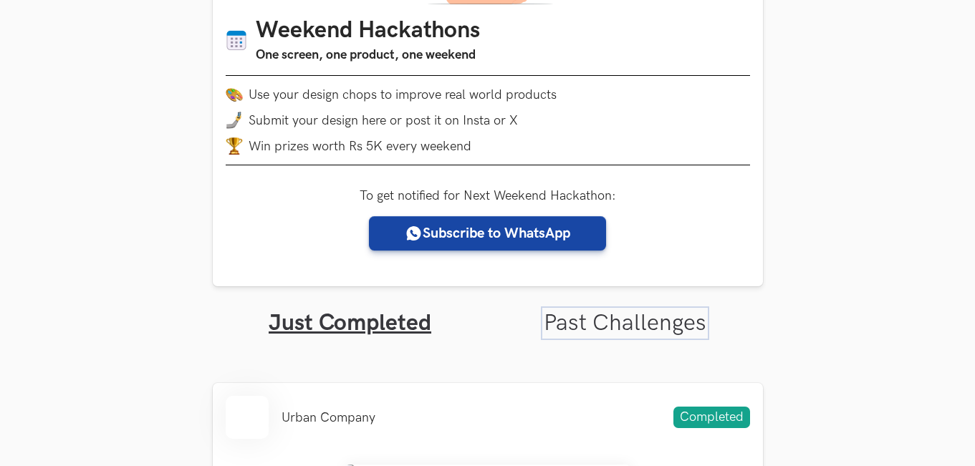 This screenshot has width=975, height=466. Describe the element at coordinates (367, 55) in the screenshot. I see `h3: One screen, one product, one weekend` at that location.